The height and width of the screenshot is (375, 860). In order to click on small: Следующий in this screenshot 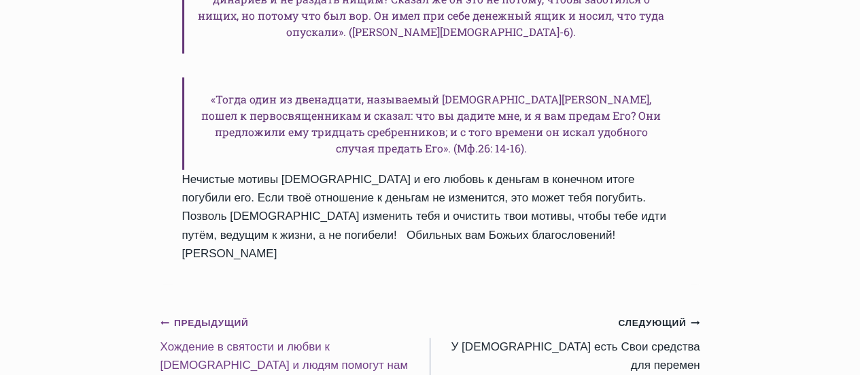, I will do `click(659, 323)`.